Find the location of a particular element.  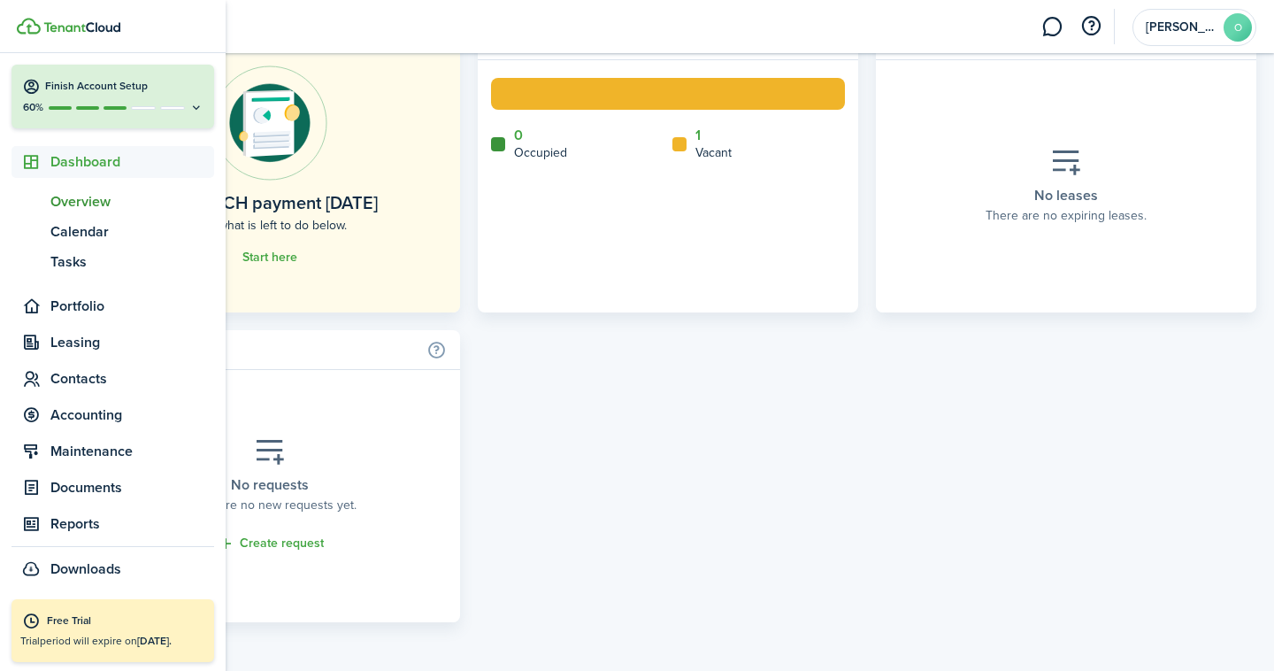

a: Overview is located at coordinates (112, 202).